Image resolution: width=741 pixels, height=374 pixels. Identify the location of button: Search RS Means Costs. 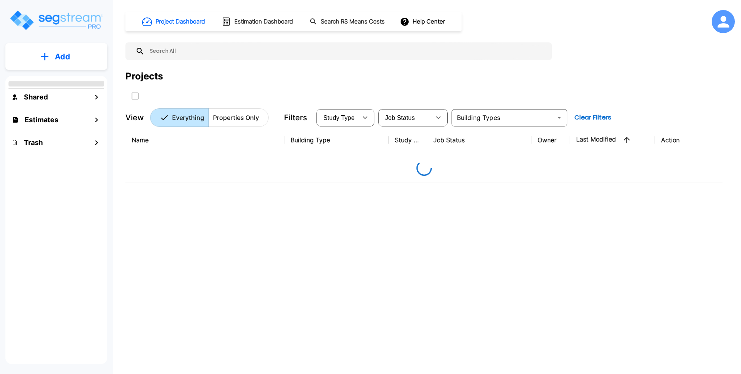
(348, 22).